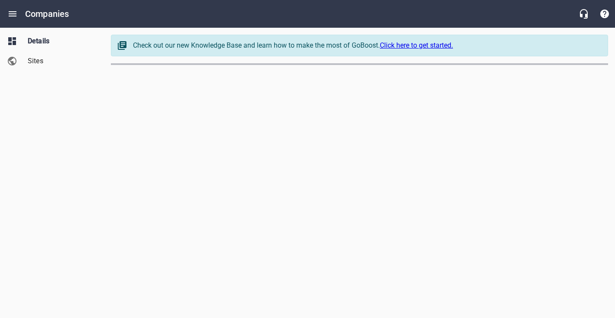 Image resolution: width=615 pixels, height=318 pixels. I want to click on button: Support Portal, so click(605, 14).